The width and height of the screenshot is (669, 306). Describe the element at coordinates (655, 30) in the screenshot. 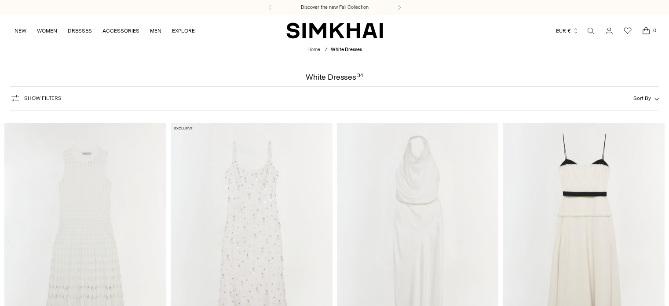

I see `span: 0` at that location.